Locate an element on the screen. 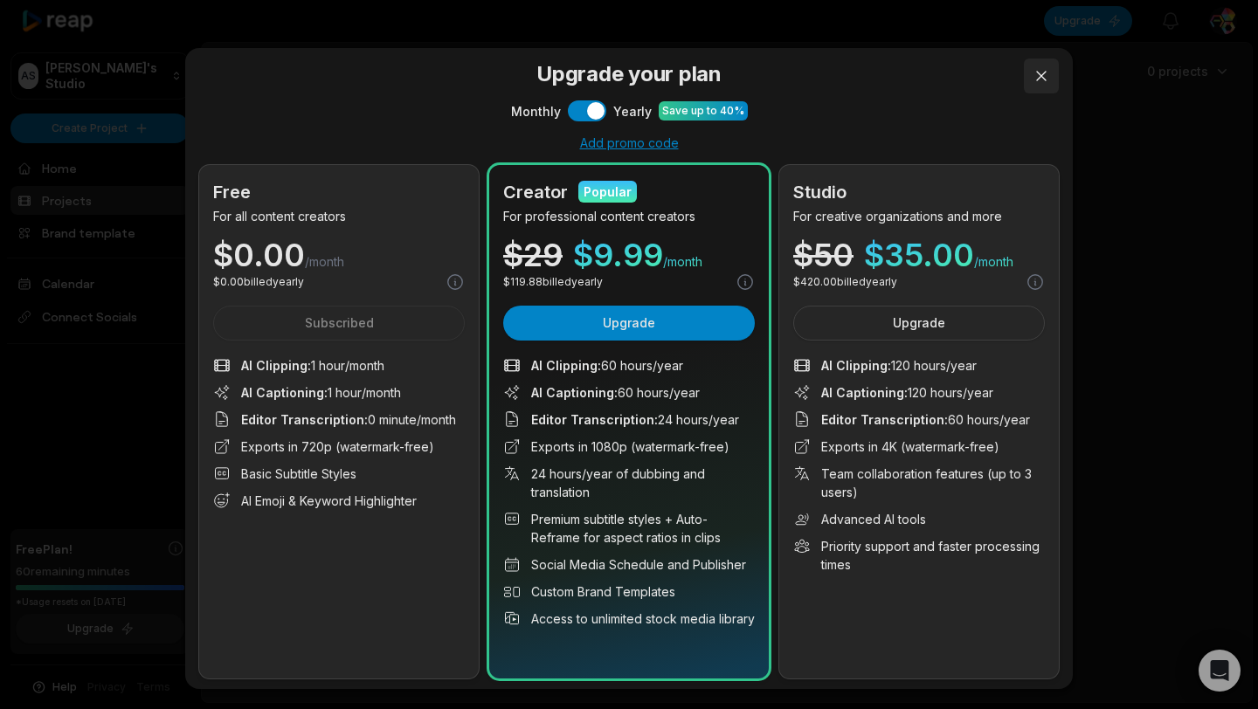  li: AI Emoji & Keyword Highlighter is located at coordinates (339, 501).